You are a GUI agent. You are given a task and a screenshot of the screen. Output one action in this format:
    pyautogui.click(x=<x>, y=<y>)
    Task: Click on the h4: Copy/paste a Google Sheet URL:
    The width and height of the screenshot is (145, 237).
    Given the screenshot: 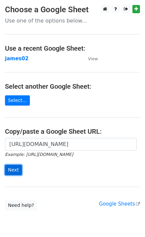 What is the action you would take?
    pyautogui.click(x=72, y=131)
    